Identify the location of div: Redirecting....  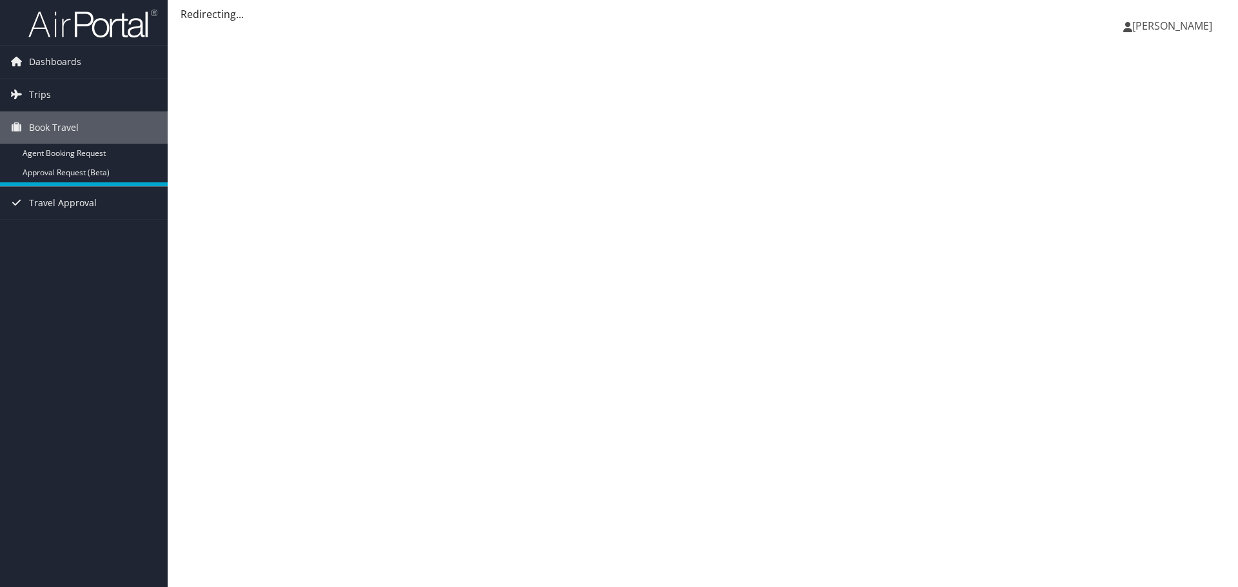
(703, 14).